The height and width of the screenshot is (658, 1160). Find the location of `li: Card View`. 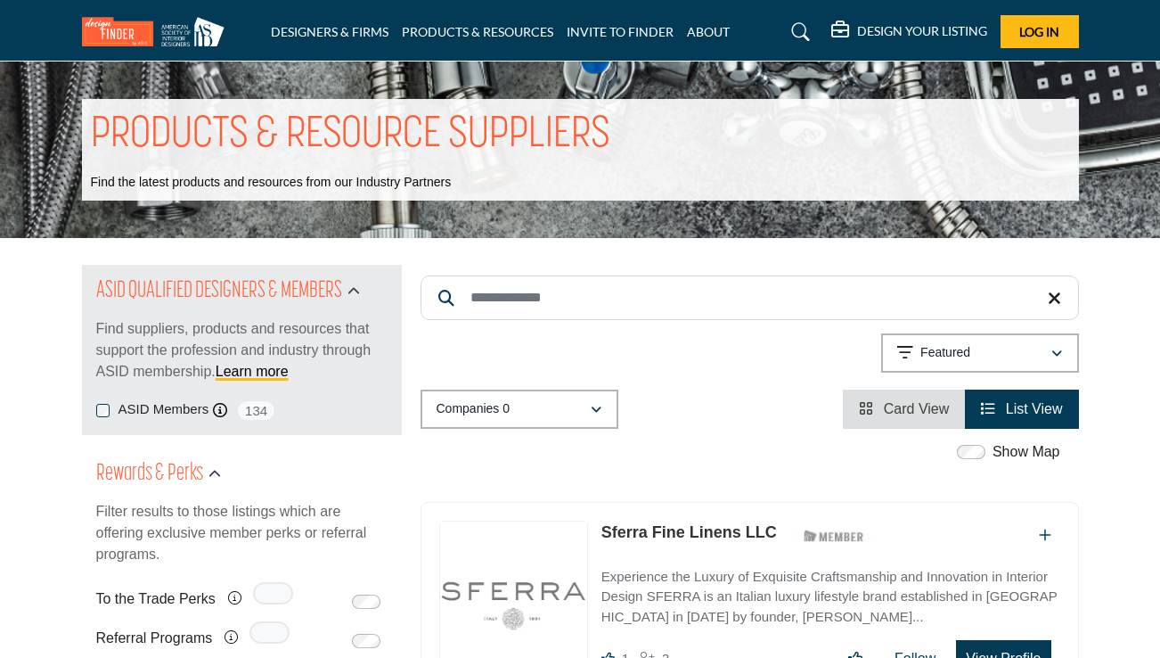

li: Card View is located at coordinates (903, 409).